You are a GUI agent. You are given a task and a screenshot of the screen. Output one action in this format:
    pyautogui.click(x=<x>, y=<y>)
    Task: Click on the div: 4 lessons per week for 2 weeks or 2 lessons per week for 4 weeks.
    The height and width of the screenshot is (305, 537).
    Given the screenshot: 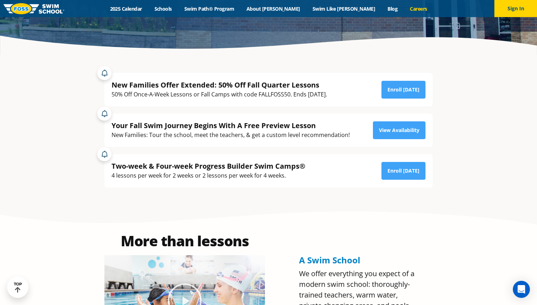 What is the action you would take?
    pyautogui.click(x=209, y=175)
    